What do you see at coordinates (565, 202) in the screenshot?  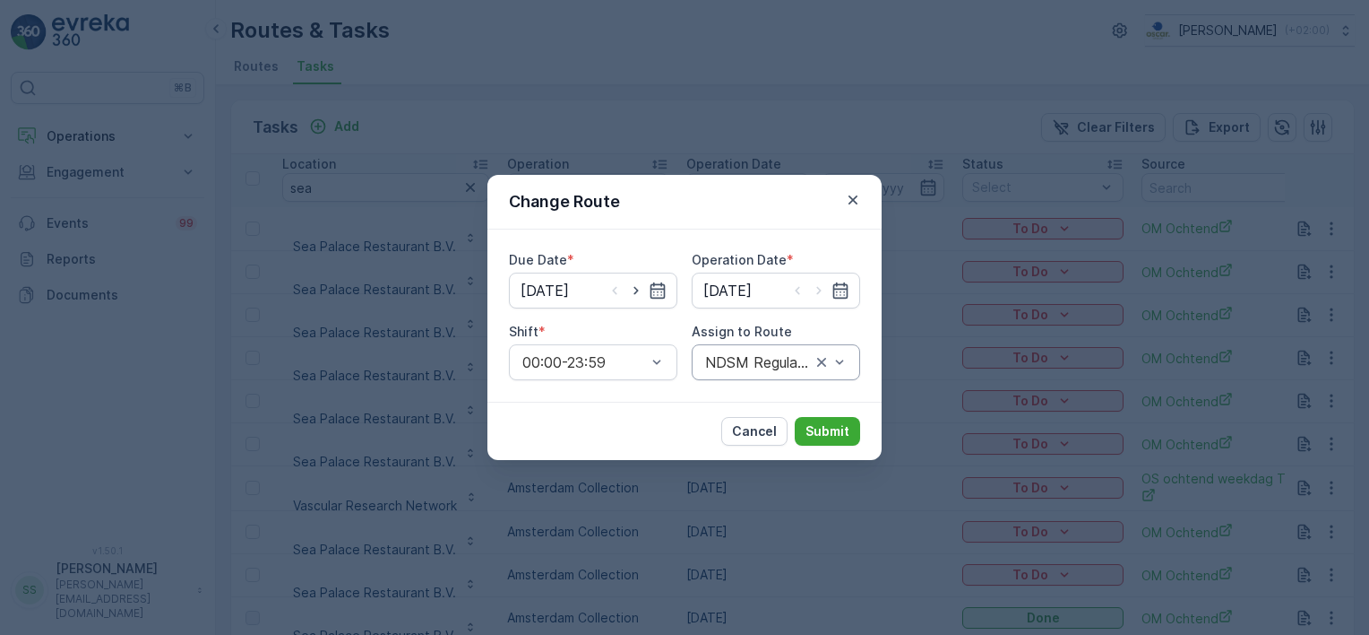 I see `p: Change Route` at bounding box center [565, 202].